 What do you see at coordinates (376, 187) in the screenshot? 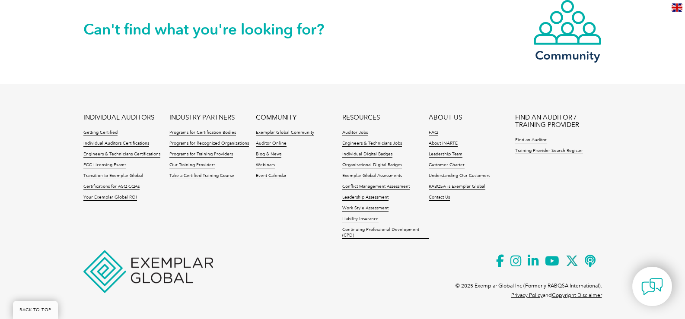
I see `a: Conflict Management Assessment` at bounding box center [376, 187].